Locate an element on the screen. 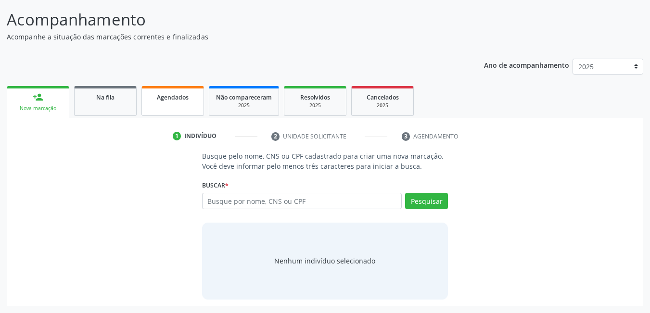 The height and width of the screenshot is (313, 650). input: Busque por nome, CNS ou CPF is located at coordinates (302, 201).